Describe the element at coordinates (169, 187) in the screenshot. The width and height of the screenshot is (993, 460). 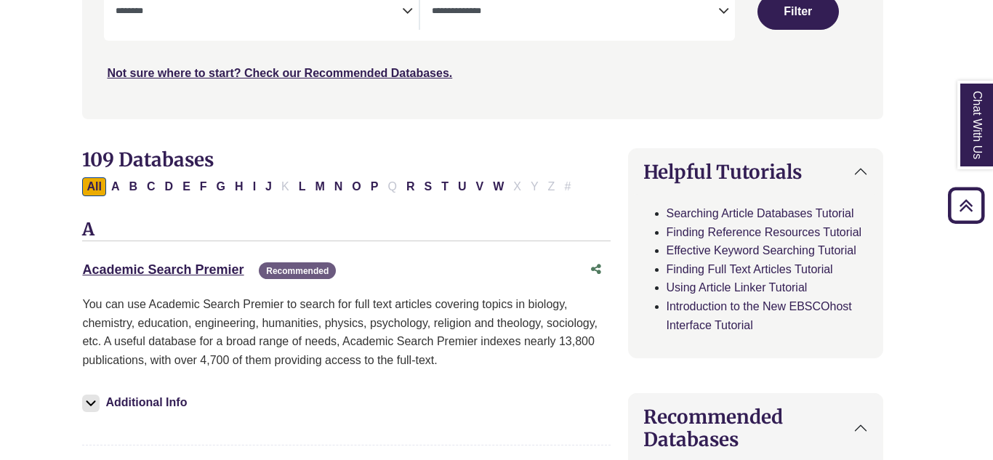
I see `button: Filter Results D` at that location.